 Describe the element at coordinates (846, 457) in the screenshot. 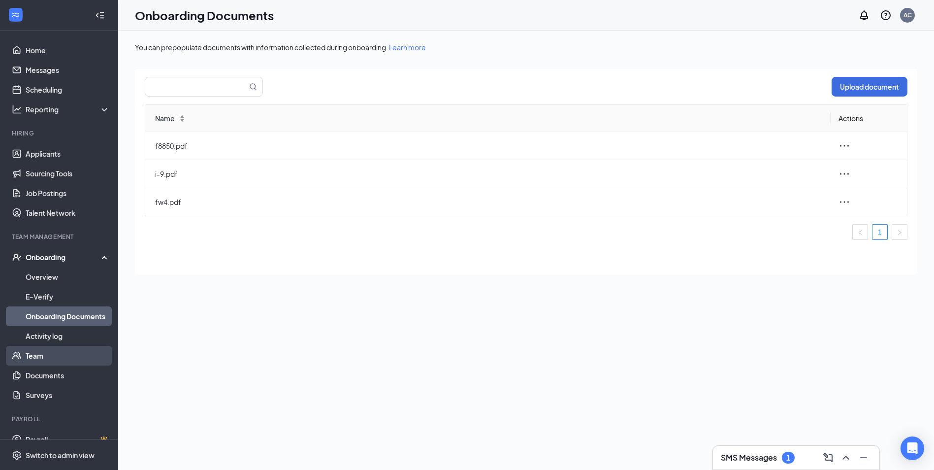

I see `svg: ChevronUp` at that location.